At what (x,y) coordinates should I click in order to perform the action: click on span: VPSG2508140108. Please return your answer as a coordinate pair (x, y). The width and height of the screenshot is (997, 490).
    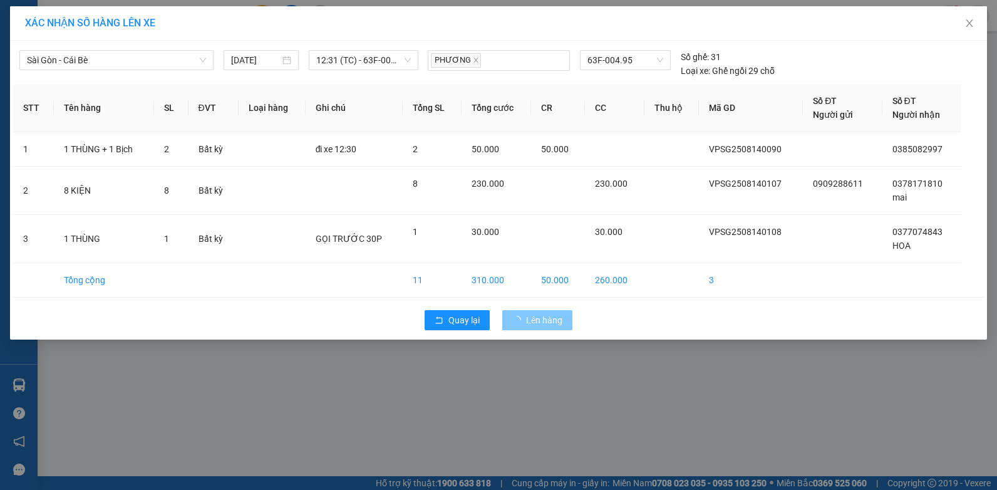
    Looking at the image, I should click on (745, 232).